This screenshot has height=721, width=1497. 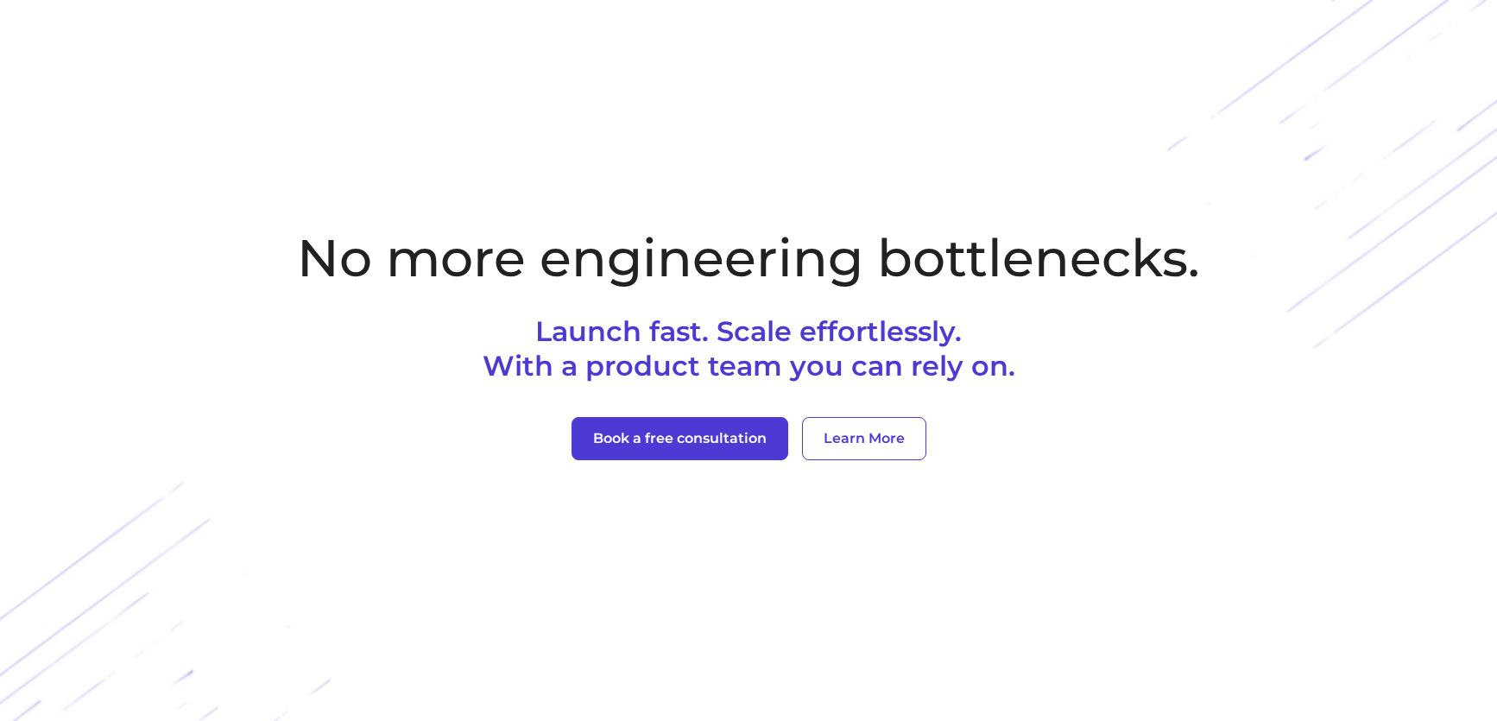 I want to click on a: Book a free consultation, so click(x=680, y=439).